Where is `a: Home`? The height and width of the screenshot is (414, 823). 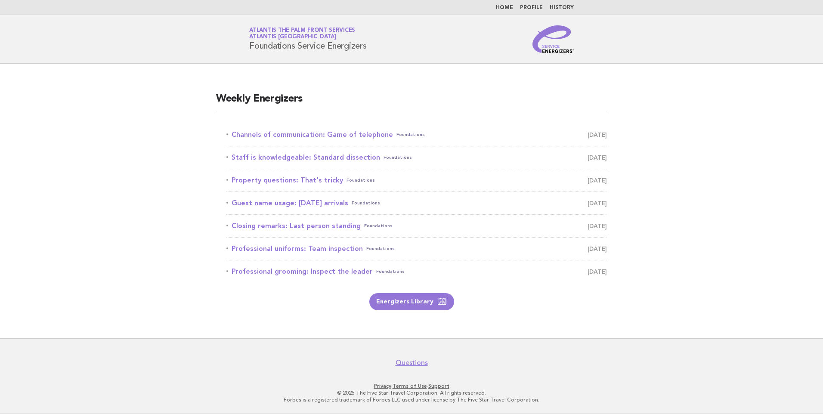 a: Home is located at coordinates (505, 8).